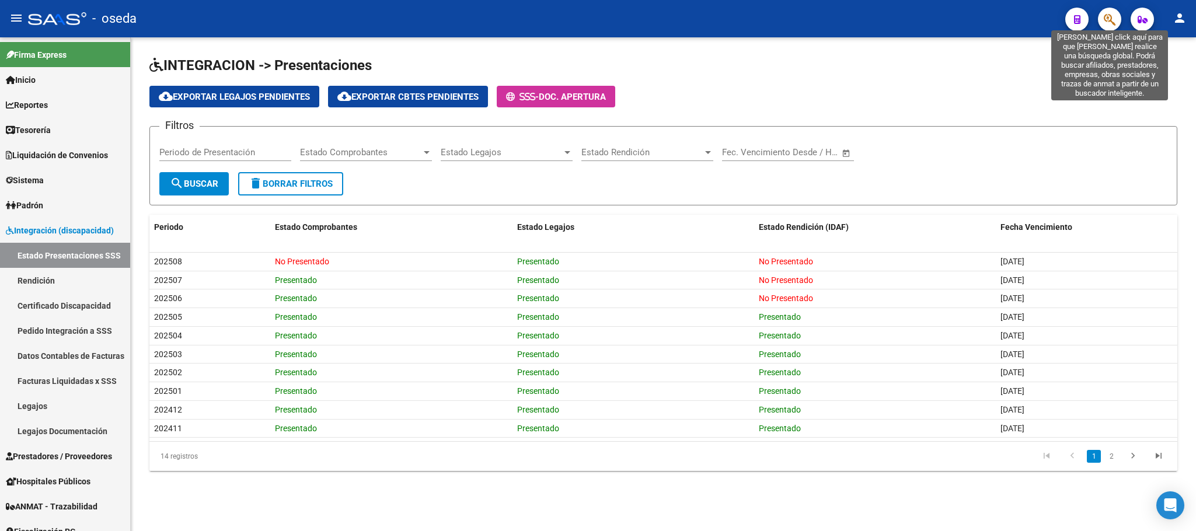 This screenshot has height=531, width=1196. What do you see at coordinates (168, 262) in the screenshot?
I see `span: 202508` at bounding box center [168, 262].